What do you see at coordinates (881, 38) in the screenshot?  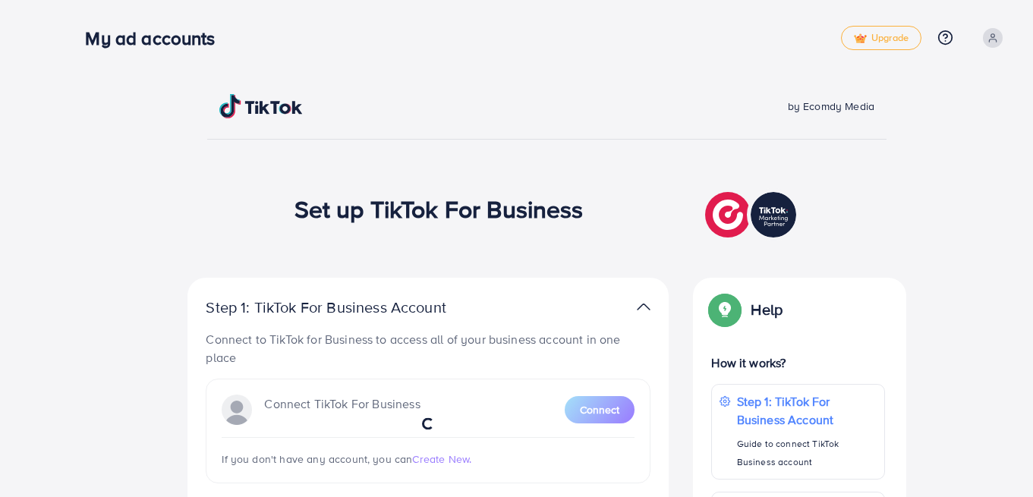 I see `span: Upgrade` at bounding box center [881, 38].